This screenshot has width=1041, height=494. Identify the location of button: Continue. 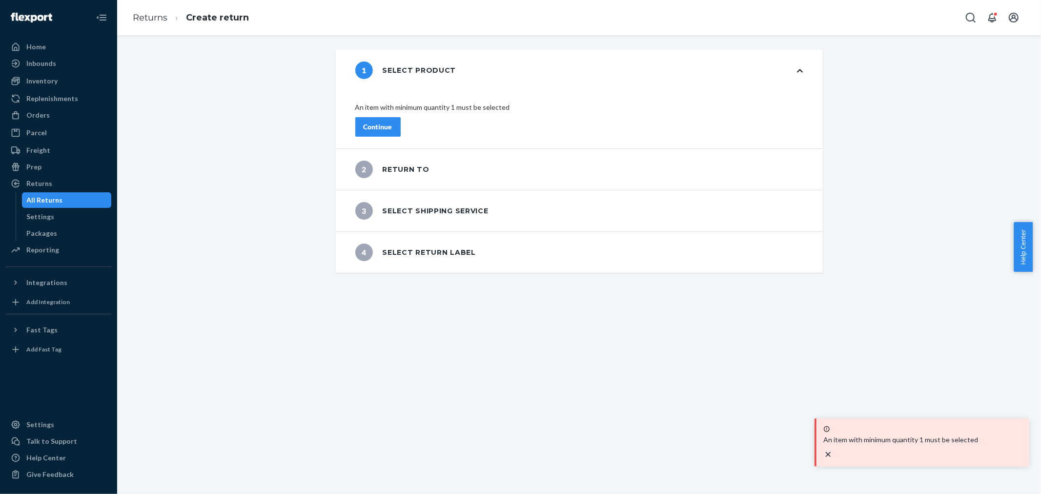
(378, 127).